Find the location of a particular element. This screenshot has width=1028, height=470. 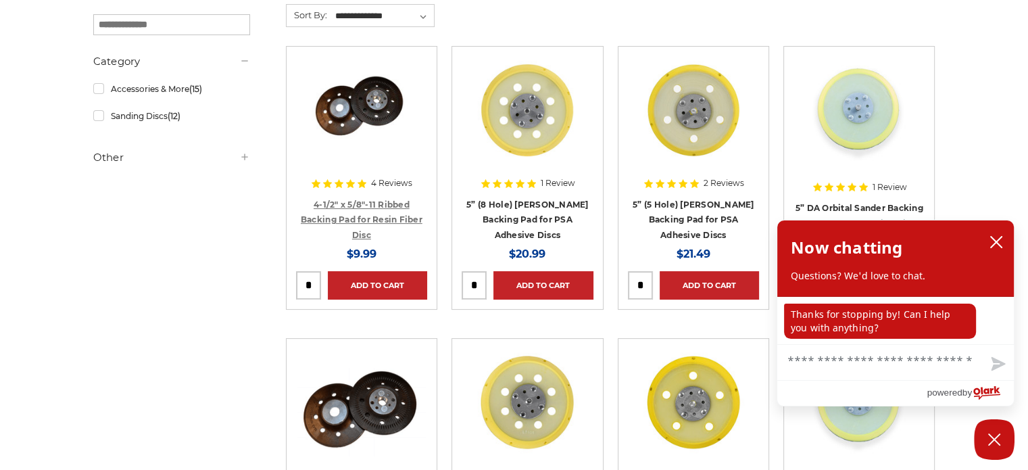

button: Close Chatbox is located at coordinates (994, 439).